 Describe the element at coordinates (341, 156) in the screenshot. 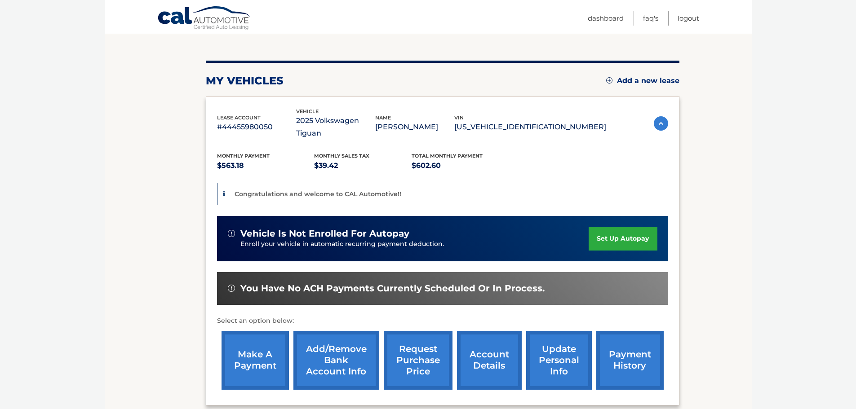

I see `span: Monthly sales Tax` at that location.